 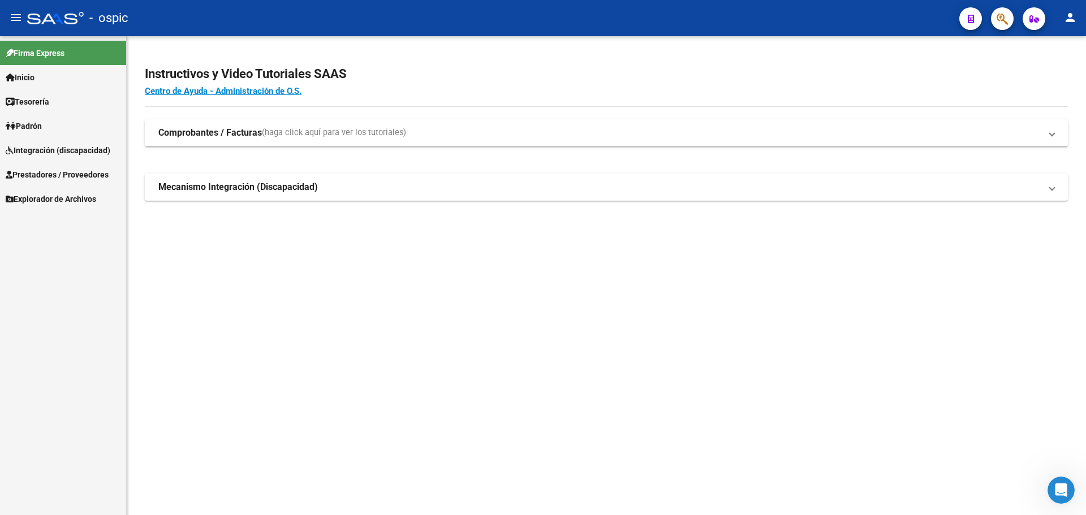 I want to click on span: Prestadores / Proveedores, so click(x=57, y=175).